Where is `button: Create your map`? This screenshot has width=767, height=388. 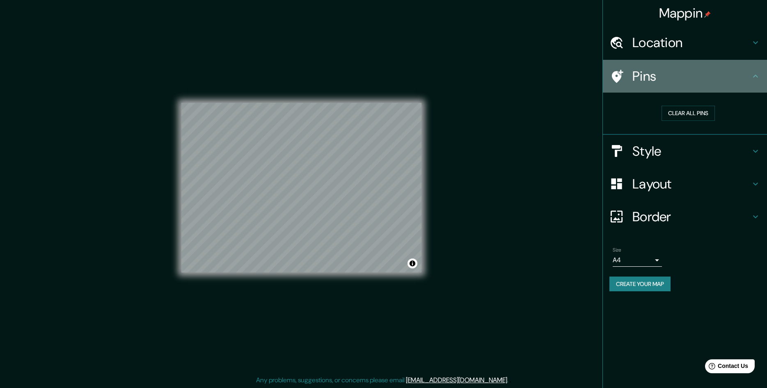 button: Create your map is located at coordinates (639, 284).